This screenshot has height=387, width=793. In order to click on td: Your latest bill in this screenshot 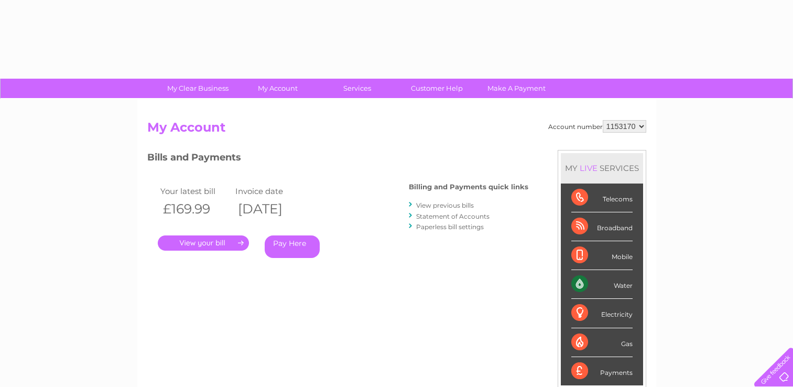, I will do `click(196, 191)`.